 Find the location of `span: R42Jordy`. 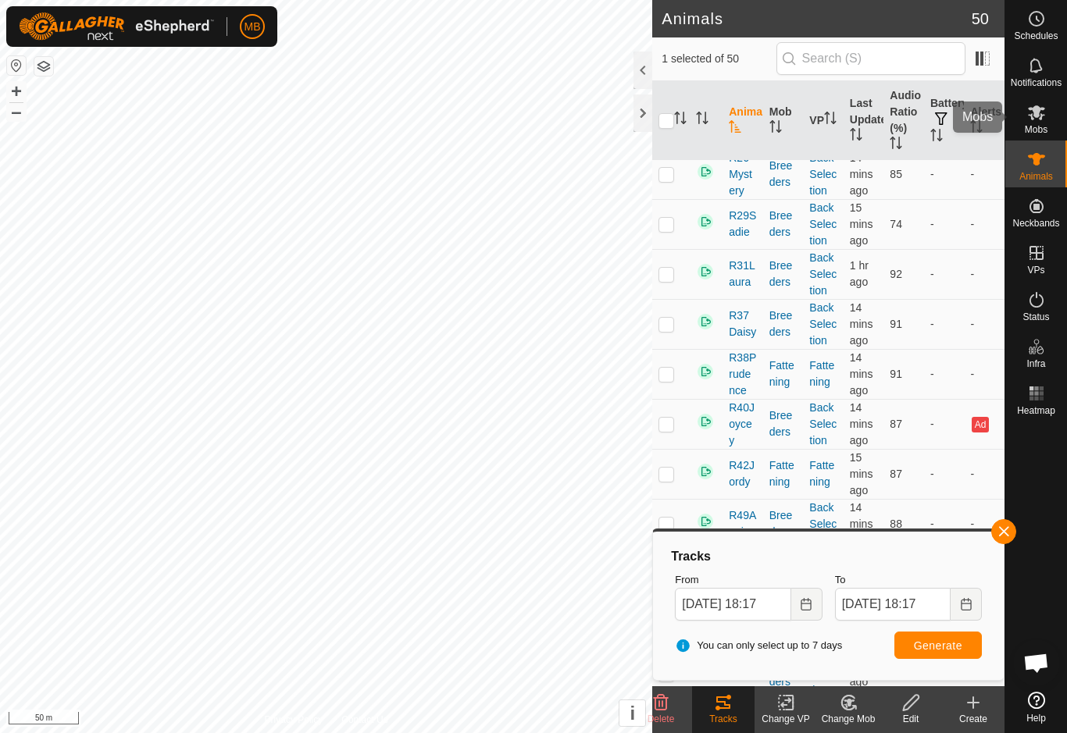

span: R42Jordy is located at coordinates (743, 474).